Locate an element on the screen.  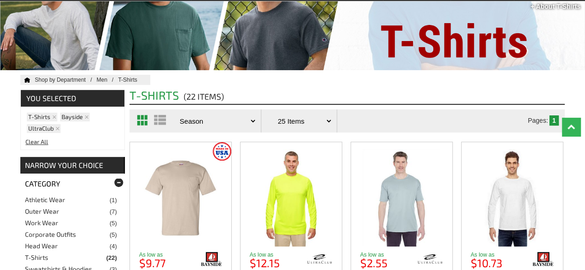
span: (22) is located at coordinates (111, 258).